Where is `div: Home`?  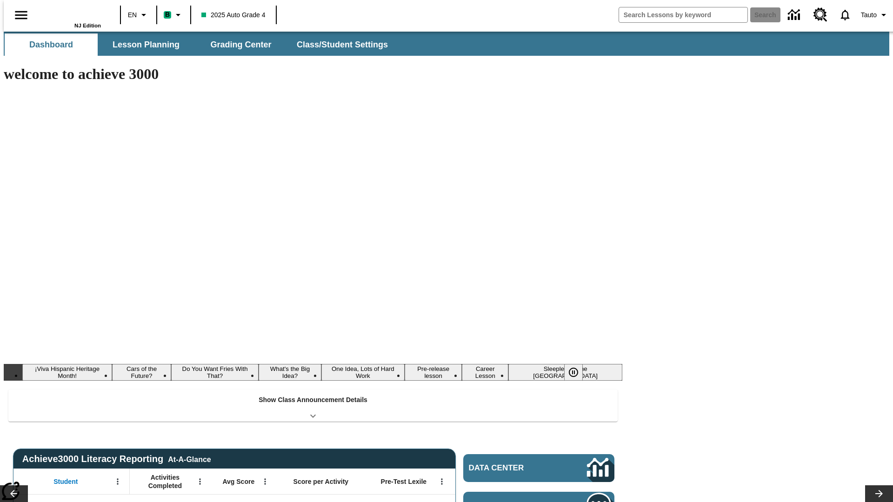 div: Home is located at coordinates (71, 16).